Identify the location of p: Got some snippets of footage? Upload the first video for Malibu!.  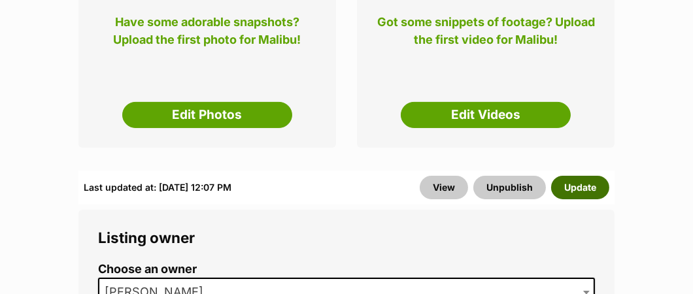
(486, 35).